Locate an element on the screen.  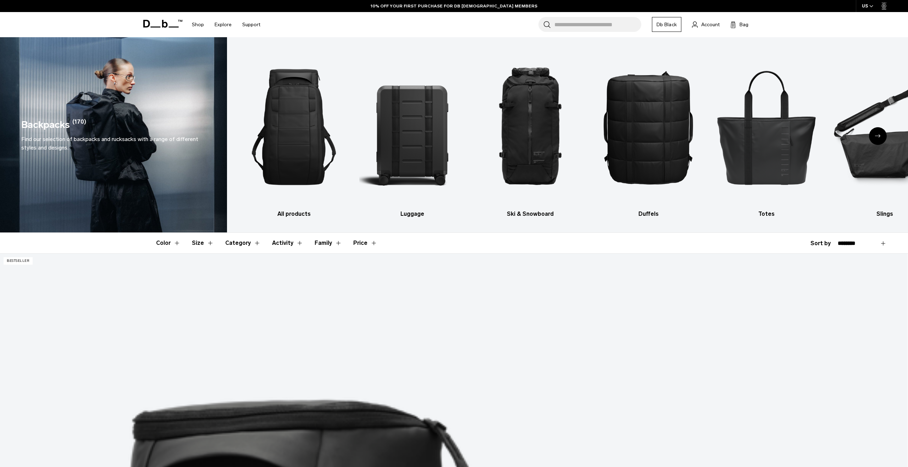
h3: Totes is located at coordinates (766, 214).